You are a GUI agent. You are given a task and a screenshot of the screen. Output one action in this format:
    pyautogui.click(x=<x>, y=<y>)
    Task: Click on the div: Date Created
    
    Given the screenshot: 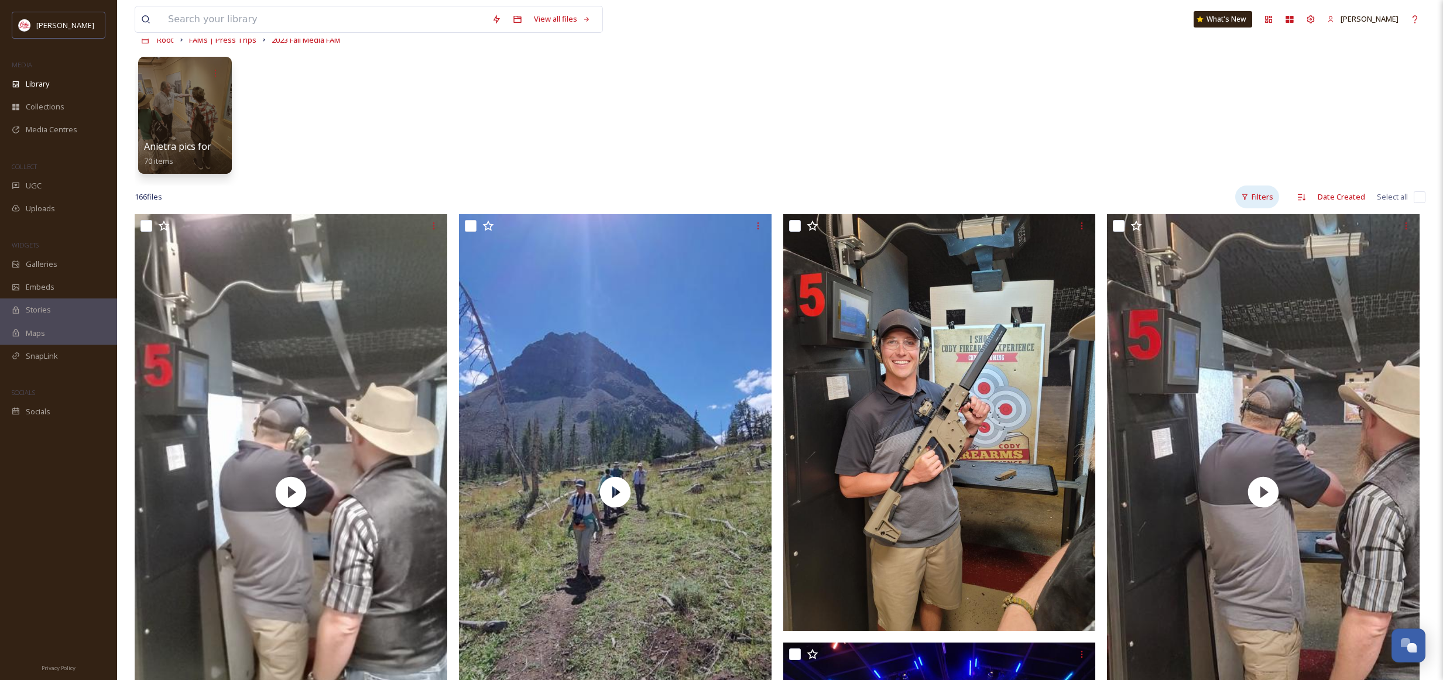 What is the action you would take?
    pyautogui.click(x=1341, y=197)
    